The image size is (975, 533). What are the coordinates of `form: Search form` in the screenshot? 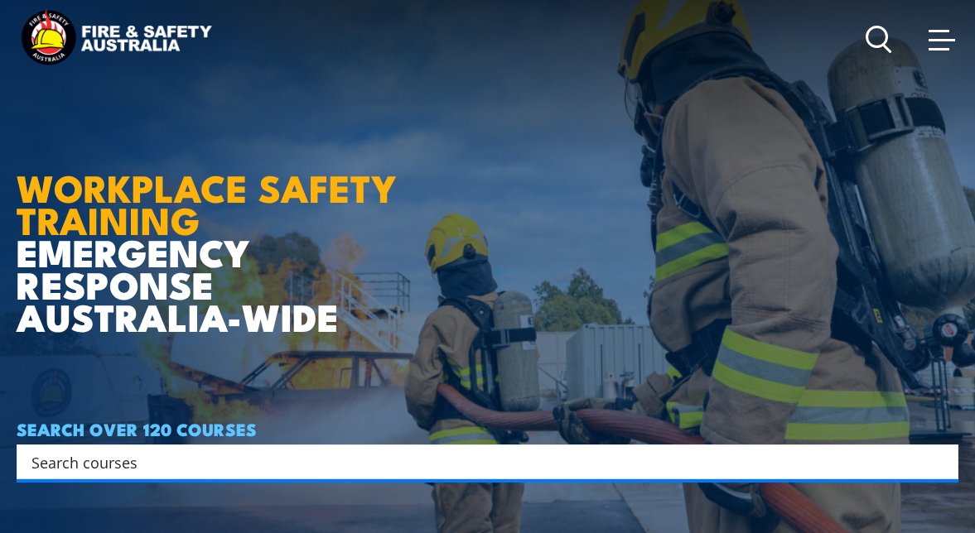 It's located at (479, 462).